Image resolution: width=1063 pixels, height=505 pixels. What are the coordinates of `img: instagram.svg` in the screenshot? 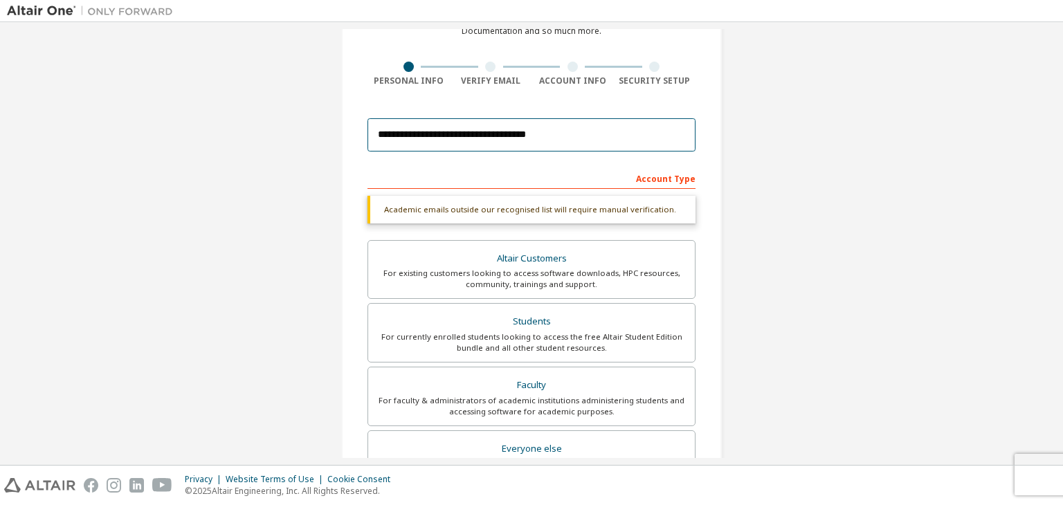 It's located at (114, 485).